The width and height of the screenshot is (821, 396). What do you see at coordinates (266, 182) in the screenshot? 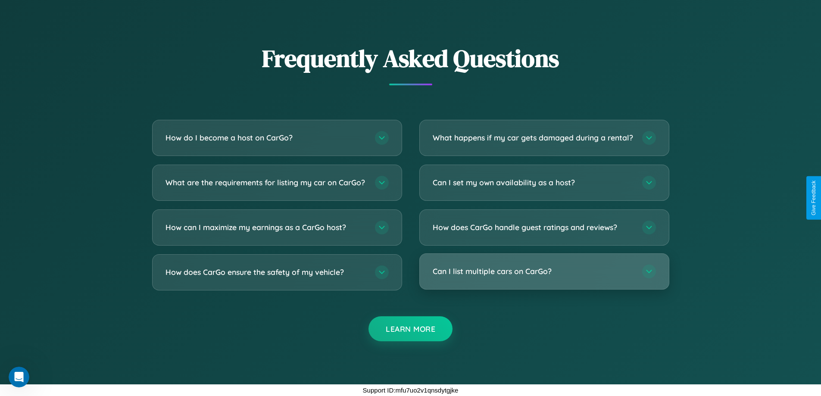
I see `h3: What are the requirements for listing my car on CarGo?` at bounding box center [266, 182].